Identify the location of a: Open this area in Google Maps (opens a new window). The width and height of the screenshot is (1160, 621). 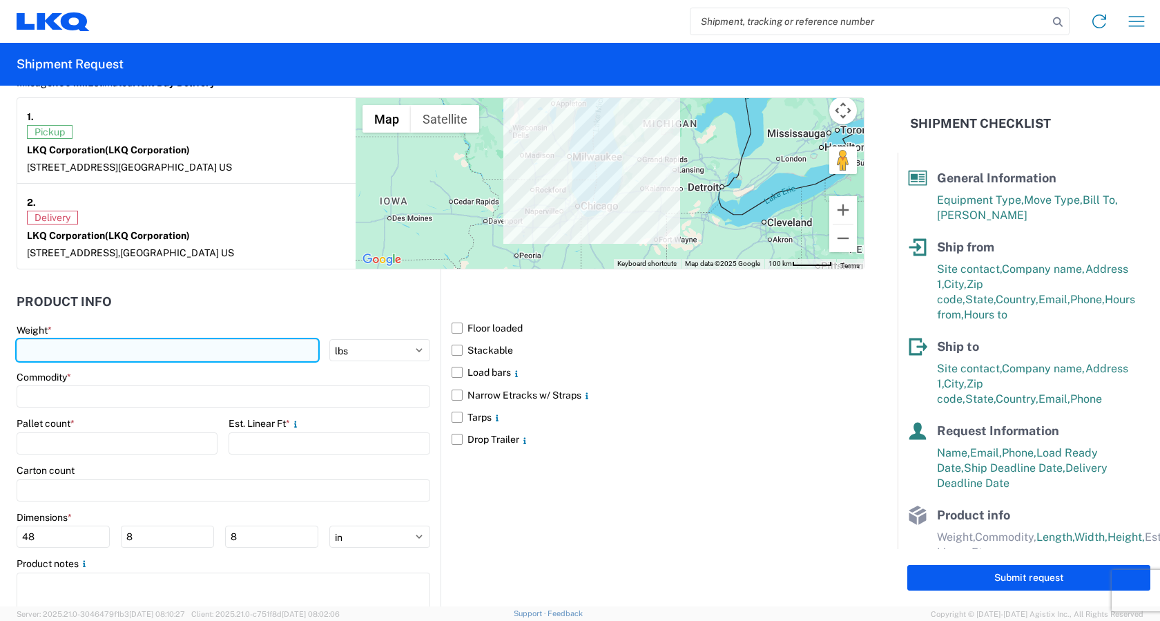
(382, 260).